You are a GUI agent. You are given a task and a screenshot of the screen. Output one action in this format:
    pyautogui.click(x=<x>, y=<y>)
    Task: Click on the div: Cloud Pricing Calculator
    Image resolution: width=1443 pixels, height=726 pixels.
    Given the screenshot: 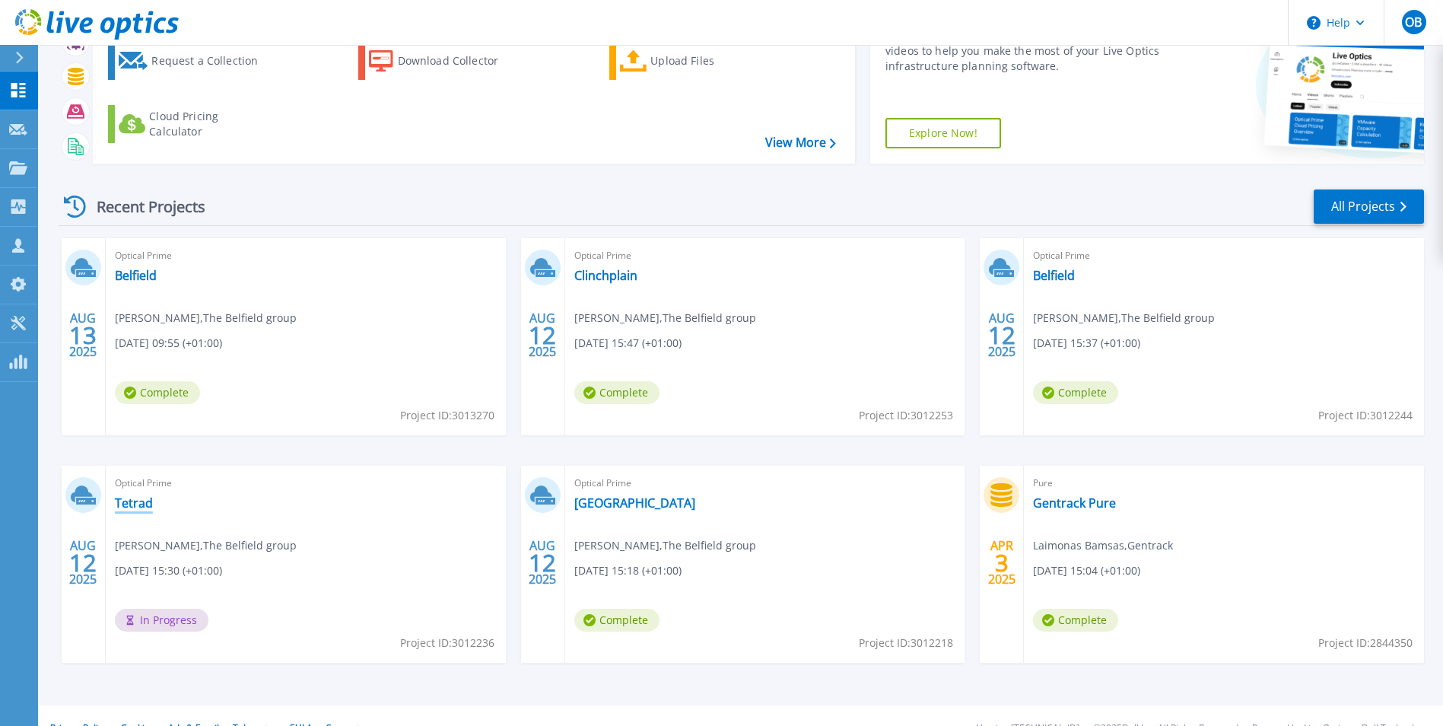 What is the action you would take?
    pyautogui.click(x=210, y=124)
    